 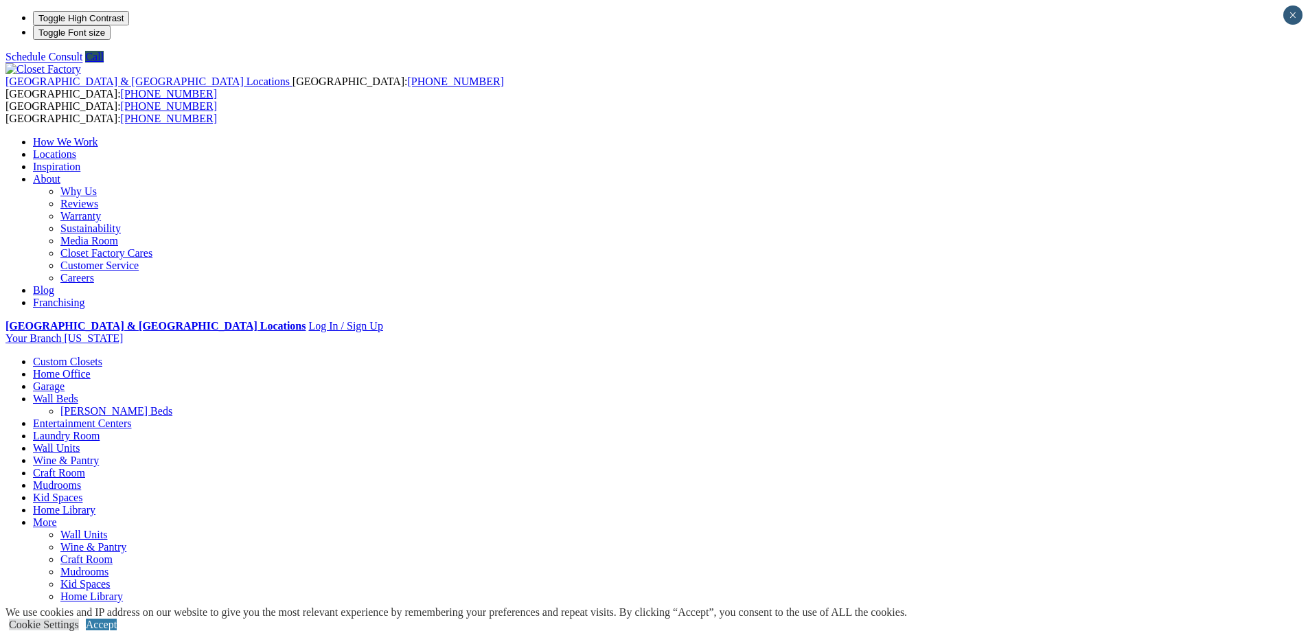 What do you see at coordinates (44, 624) in the screenshot?
I see `a: Cookie Settings` at bounding box center [44, 624].